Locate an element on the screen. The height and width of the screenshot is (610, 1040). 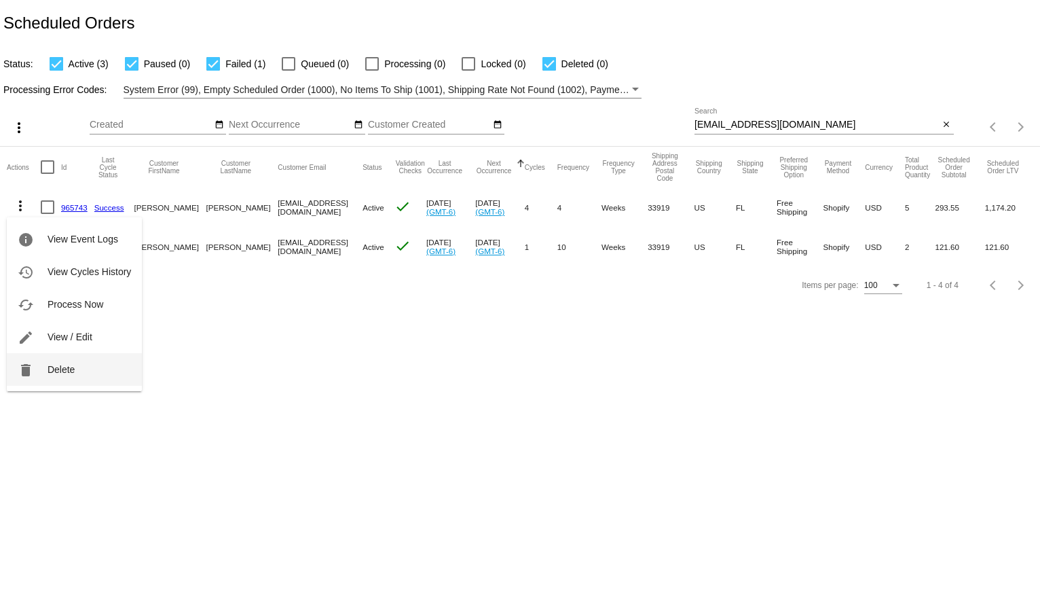
mat-icon: cached is located at coordinates (26, 305).